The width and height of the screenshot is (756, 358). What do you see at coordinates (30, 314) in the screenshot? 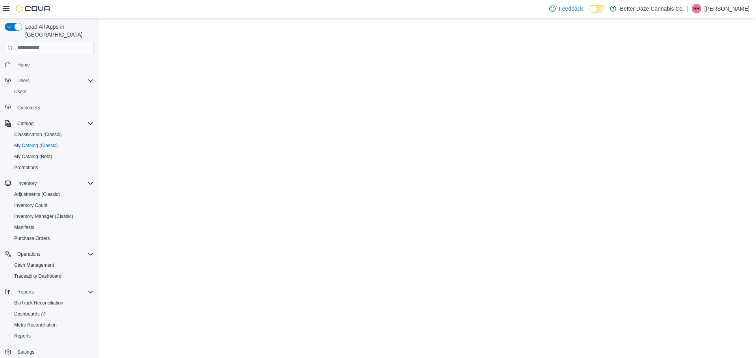
I see `a: Dashboards` at bounding box center [30, 314].